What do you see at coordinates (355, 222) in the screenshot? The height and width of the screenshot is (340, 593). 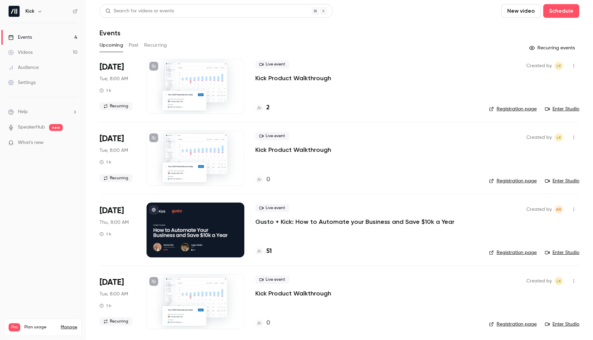 I see `p: Gusto + Kick: How to Automate your Business and Save $10k a Year` at bounding box center [355, 222].